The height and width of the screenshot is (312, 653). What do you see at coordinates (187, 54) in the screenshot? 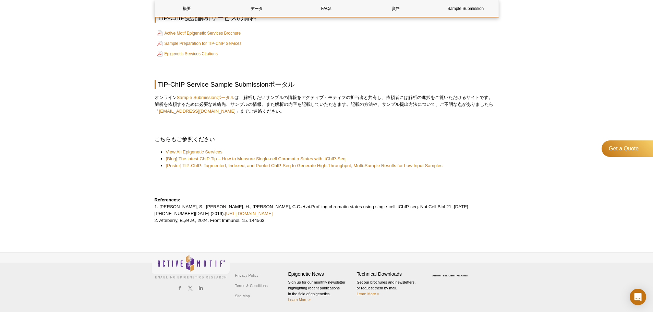
I see `a: Epigenetic Services Citations` at bounding box center [187, 54].